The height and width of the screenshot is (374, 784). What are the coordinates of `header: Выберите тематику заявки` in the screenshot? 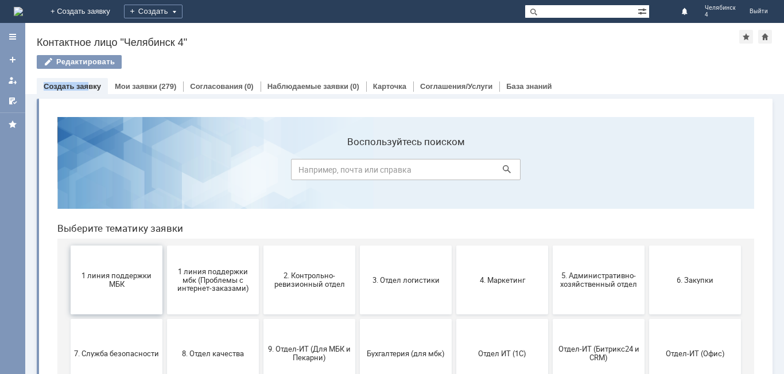 It's located at (358, 121).